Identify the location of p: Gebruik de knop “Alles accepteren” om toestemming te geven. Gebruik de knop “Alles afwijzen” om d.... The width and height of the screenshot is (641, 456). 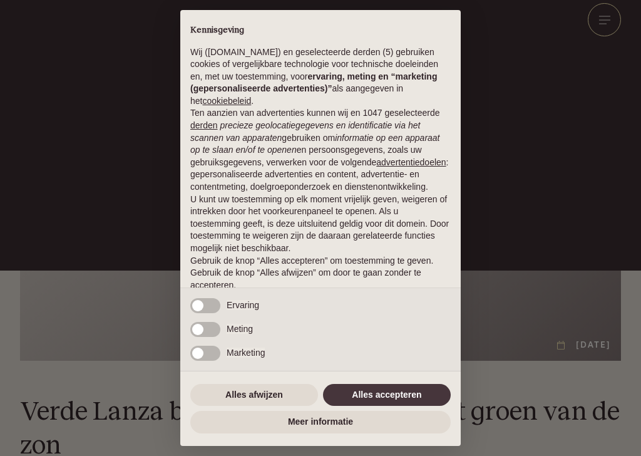
(321, 273).